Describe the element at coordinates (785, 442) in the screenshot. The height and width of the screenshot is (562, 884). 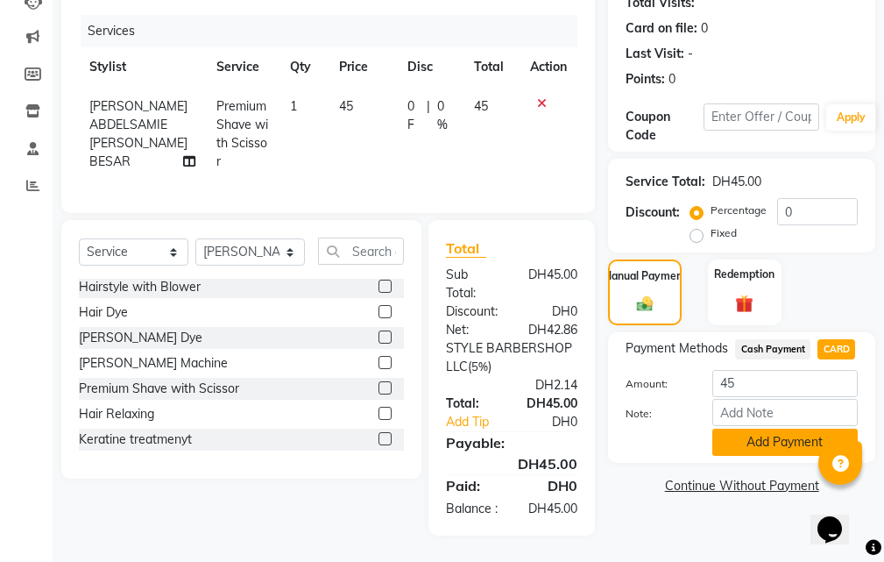
I see `button: Add Payment` at that location.